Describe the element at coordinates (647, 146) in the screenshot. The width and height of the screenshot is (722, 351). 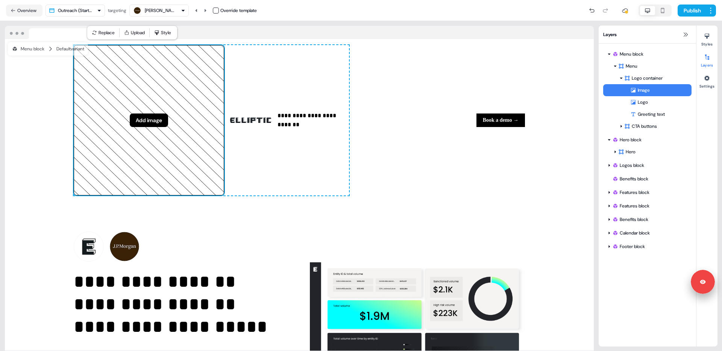
I see `div: Hero blockHero` at that location.